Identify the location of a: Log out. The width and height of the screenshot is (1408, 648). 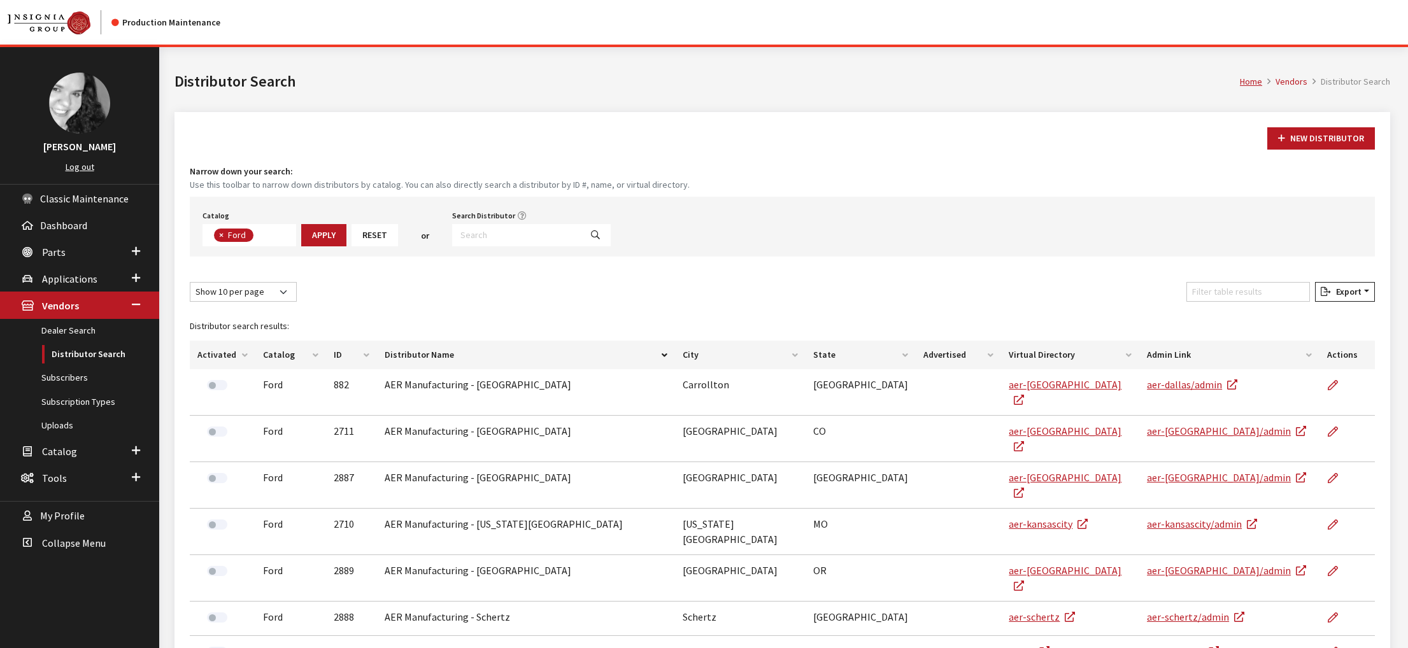
(80, 167).